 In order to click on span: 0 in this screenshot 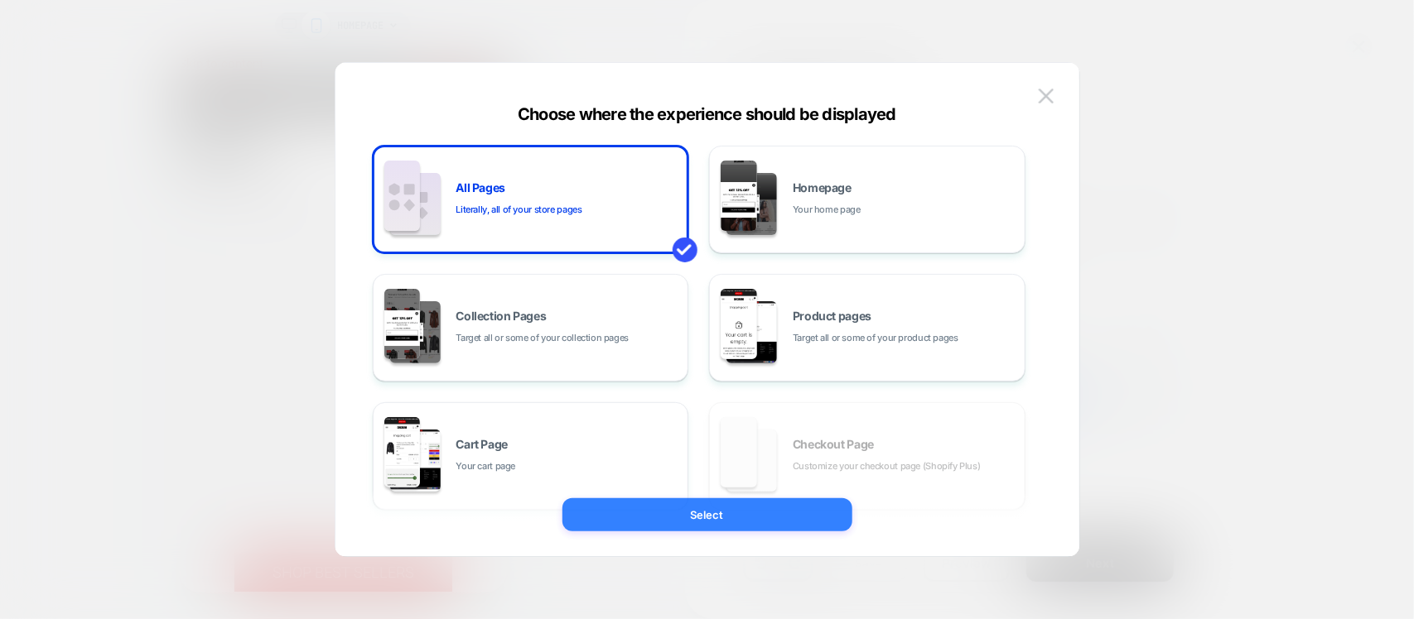, I will do `click(36, 136)`.